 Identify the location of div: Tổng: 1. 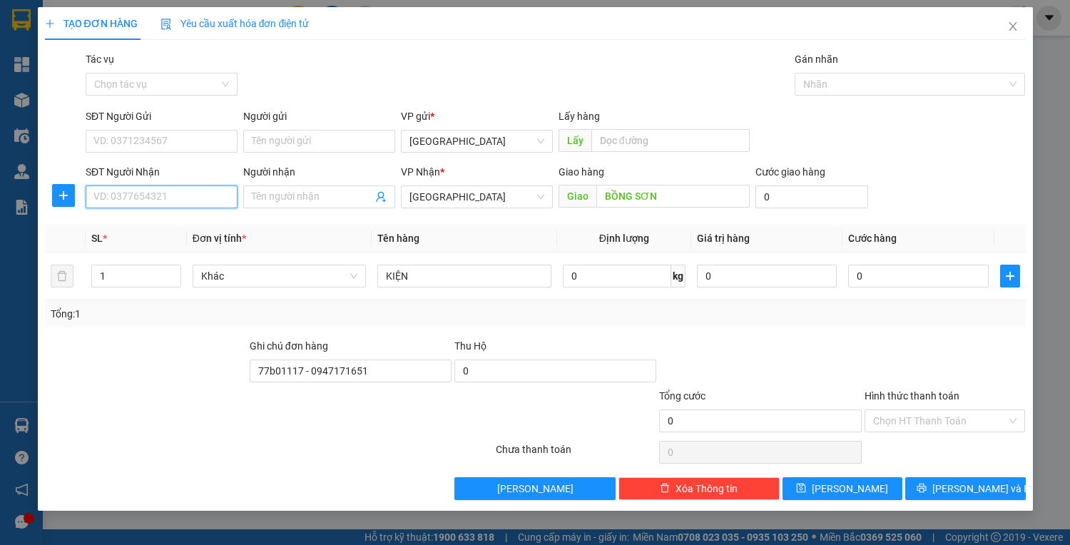
(232, 314).